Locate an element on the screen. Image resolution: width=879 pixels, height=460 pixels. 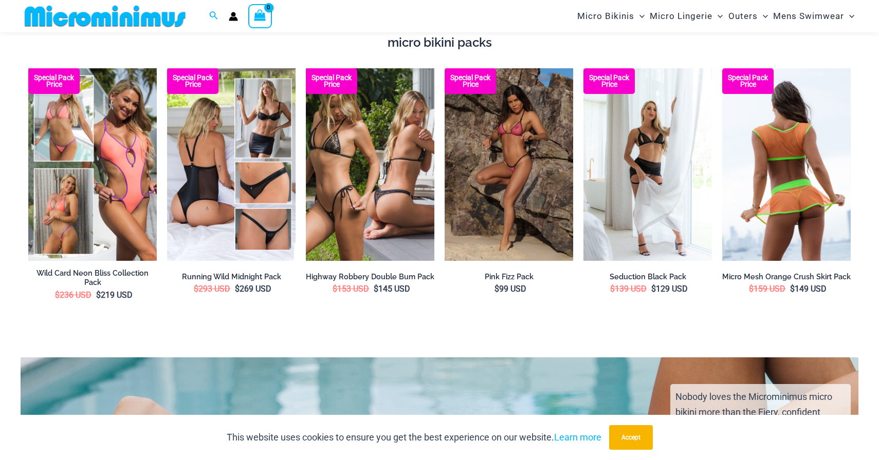
a: Pink Fizz Pink Black 317 Tri Top 421 String Bottom Pink Fizz Pink Black 317 Tri Top 421 String Bo... is located at coordinates (509, 164).